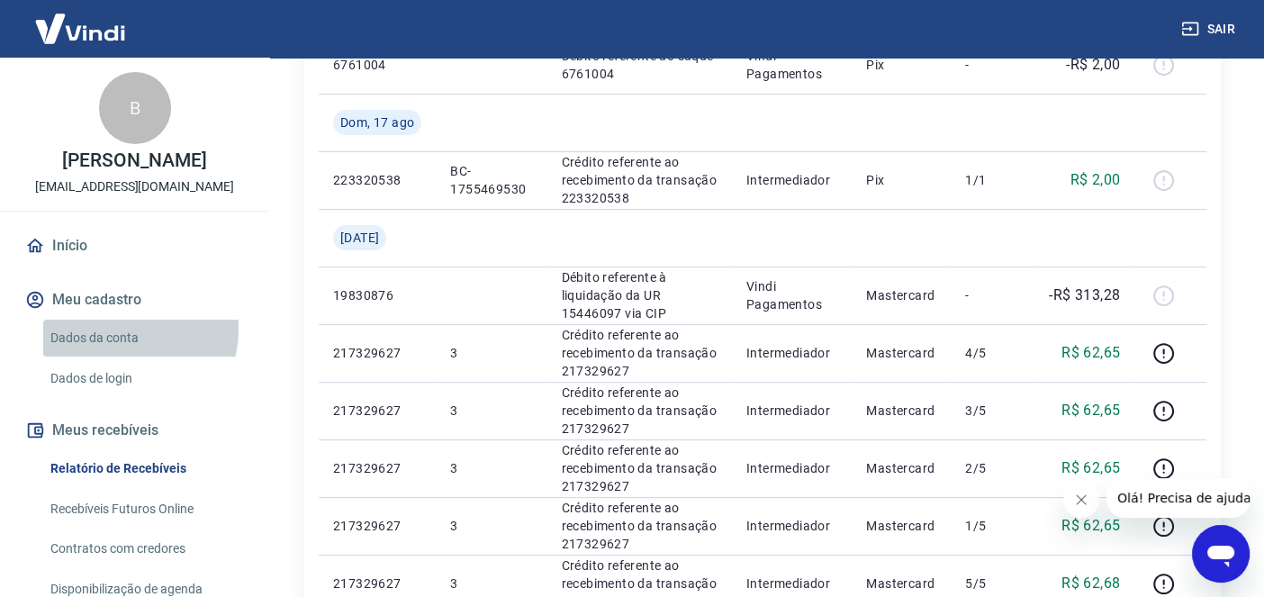  Describe the element at coordinates (991, 180) in the screenshot. I see `p: 1/1` at that location.